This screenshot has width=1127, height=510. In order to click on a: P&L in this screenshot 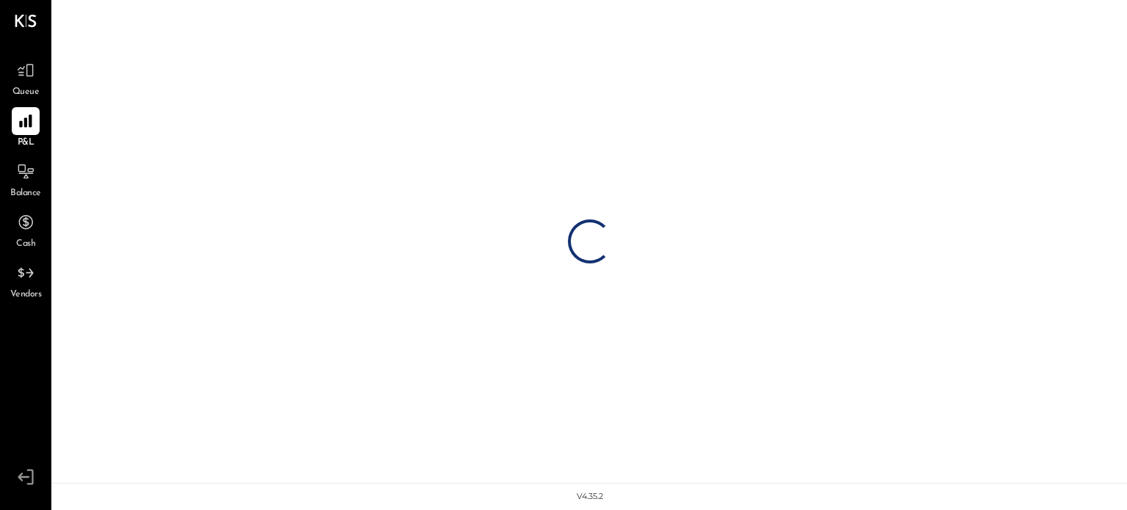, I will do `click(26, 128)`.